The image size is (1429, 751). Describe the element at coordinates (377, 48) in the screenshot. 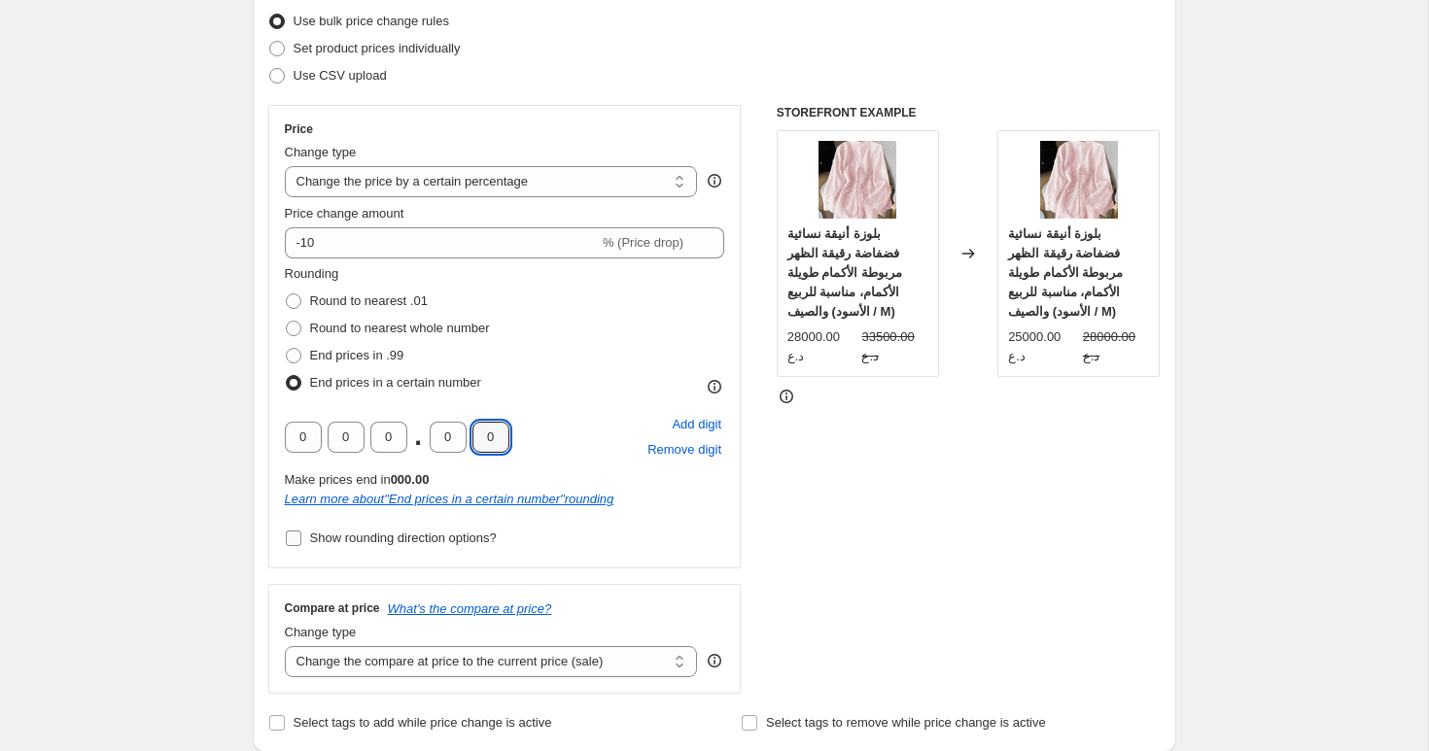

I see `span: Set product prices individually` at that location.